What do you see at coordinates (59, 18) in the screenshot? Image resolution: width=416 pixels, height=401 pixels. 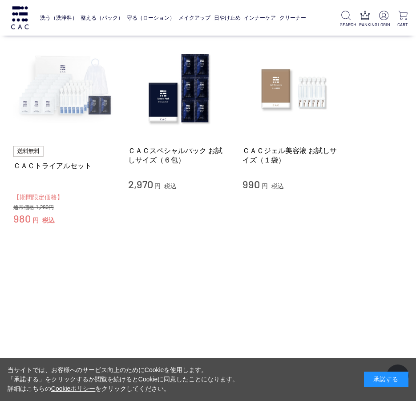 I see `a: 洗う（洗浄料）` at bounding box center [59, 18].